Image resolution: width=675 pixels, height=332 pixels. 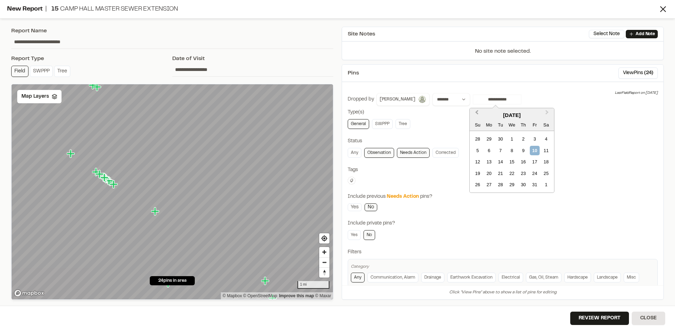 I want to click on div: Choose Wednesday, October 29th, 2025, so click(x=511, y=184).